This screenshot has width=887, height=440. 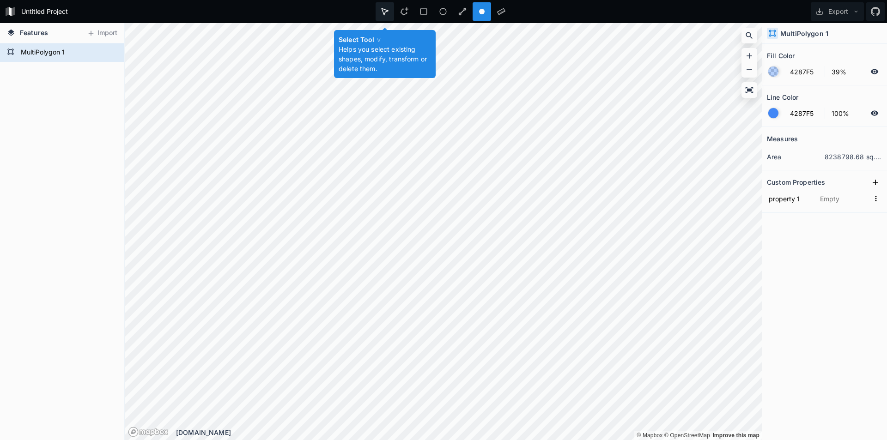 What do you see at coordinates (782, 97) in the screenshot?
I see `h2: Line Color` at bounding box center [782, 97].